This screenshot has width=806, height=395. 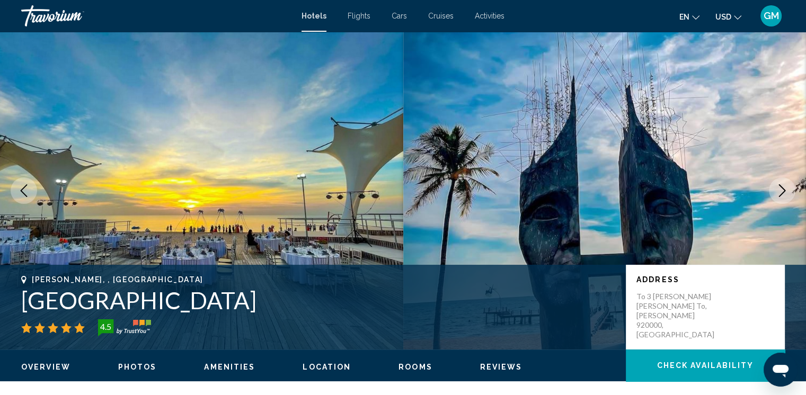 What do you see at coordinates (501, 367) in the screenshot?
I see `span: Reviews` at bounding box center [501, 367].